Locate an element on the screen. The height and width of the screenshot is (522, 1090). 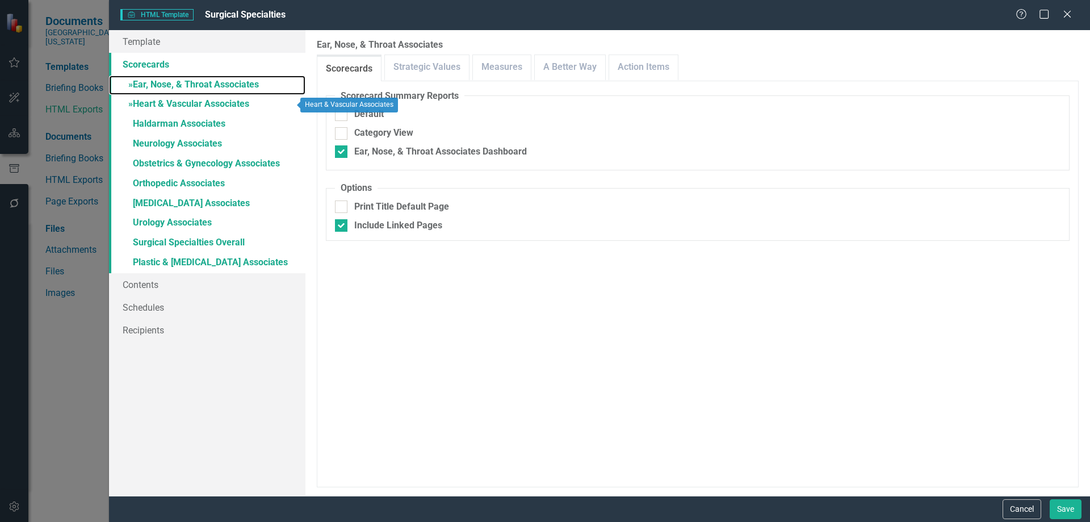
a: Template is located at coordinates (207, 41).